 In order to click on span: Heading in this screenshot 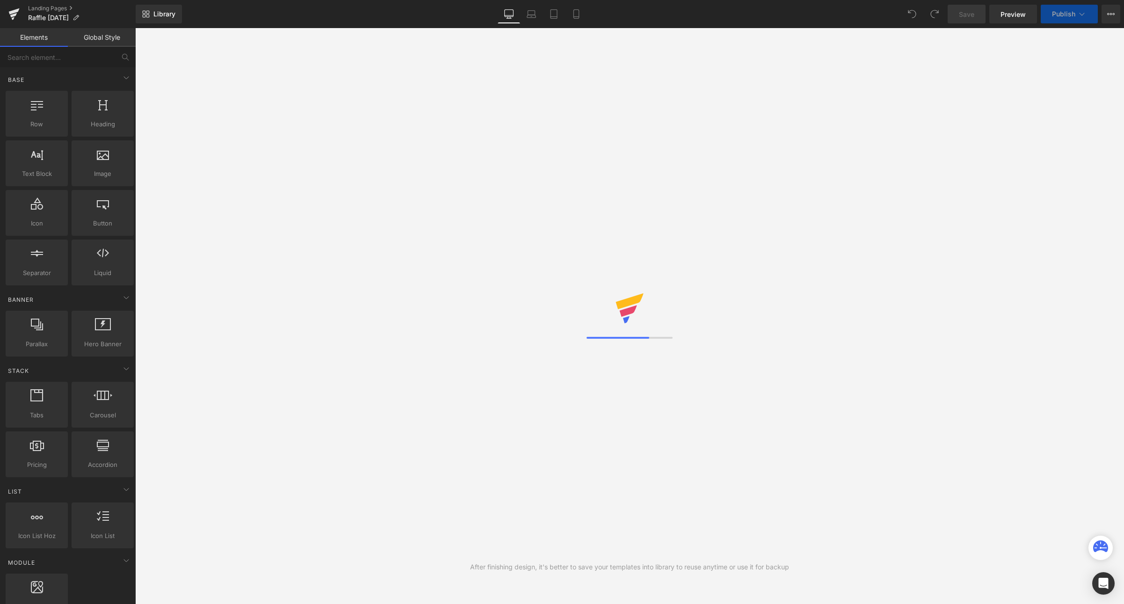, I will do `click(102, 124)`.